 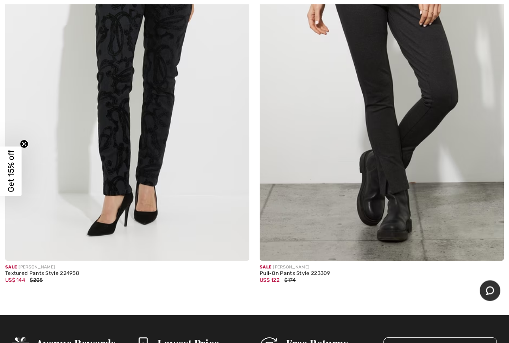 What do you see at coordinates (11, 172) in the screenshot?
I see `span: Get 15% off` at bounding box center [11, 172].